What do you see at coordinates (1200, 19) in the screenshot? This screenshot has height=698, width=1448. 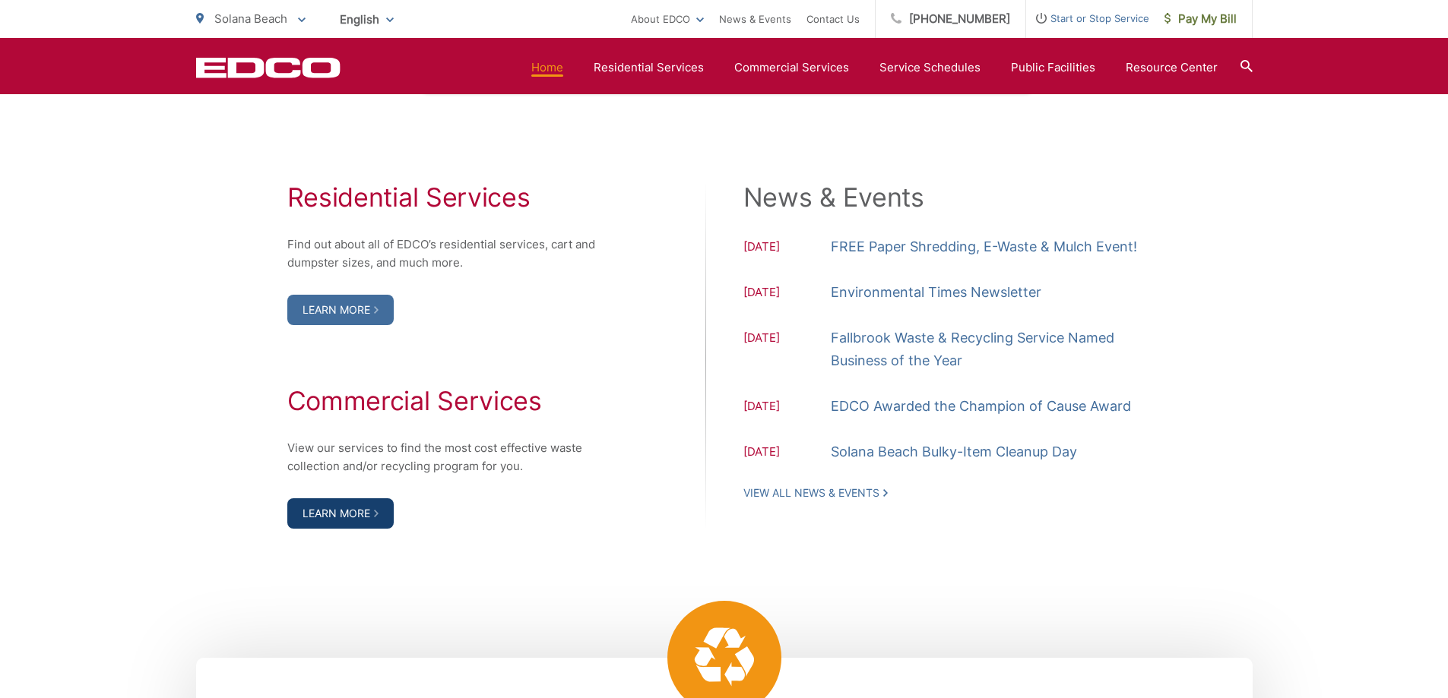 I see `span: Pay My Bill` at bounding box center [1200, 19].